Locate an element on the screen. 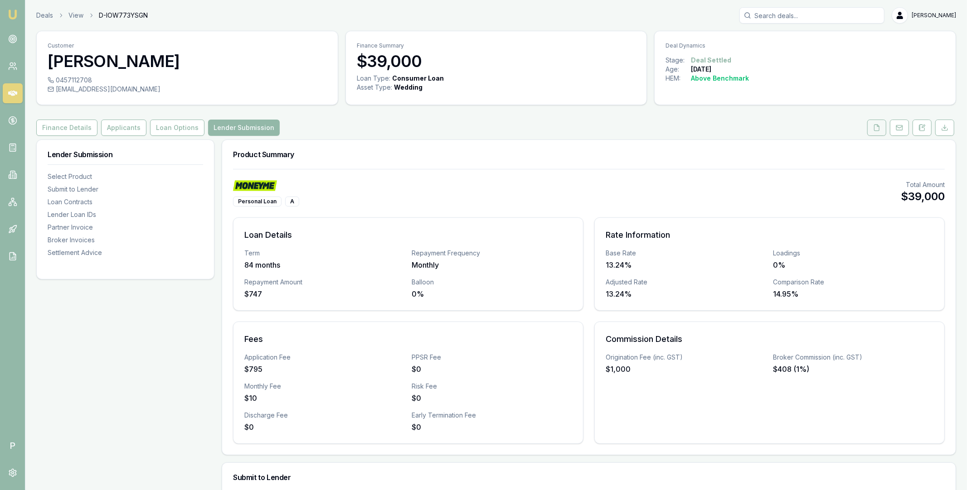  div: Base Rate is located at coordinates (686, 253).